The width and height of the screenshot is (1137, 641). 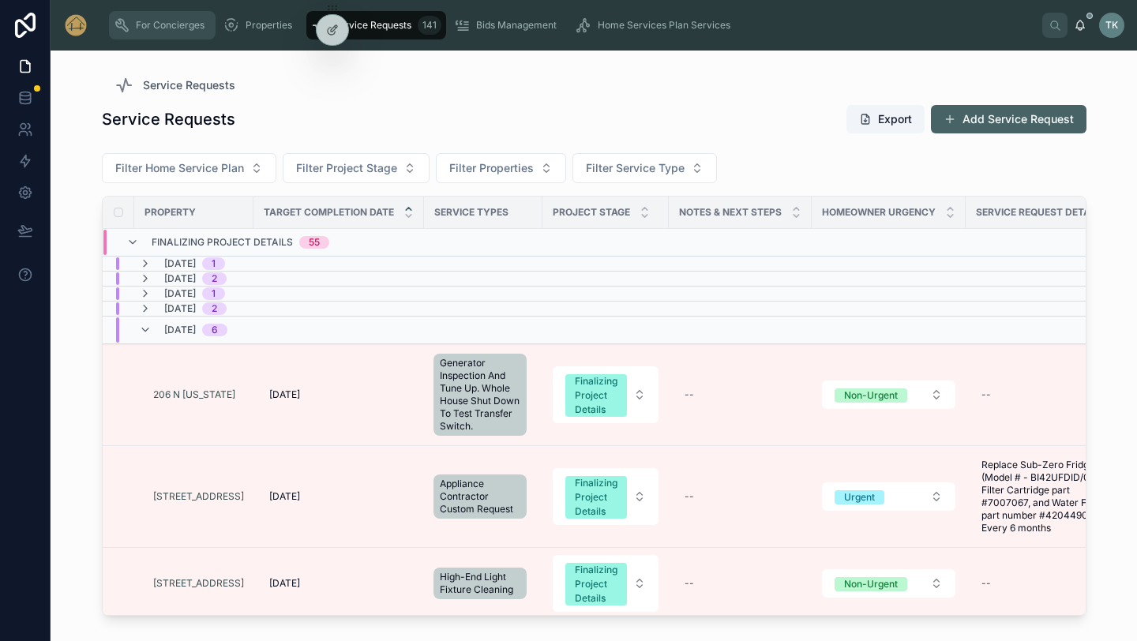 I want to click on span: Finalizing Project Details, so click(x=222, y=242).